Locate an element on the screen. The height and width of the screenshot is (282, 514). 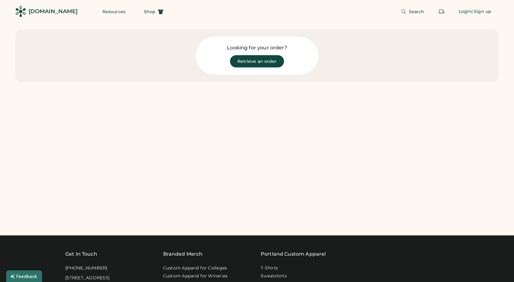
a: Sweatshirts is located at coordinates (273, 276).